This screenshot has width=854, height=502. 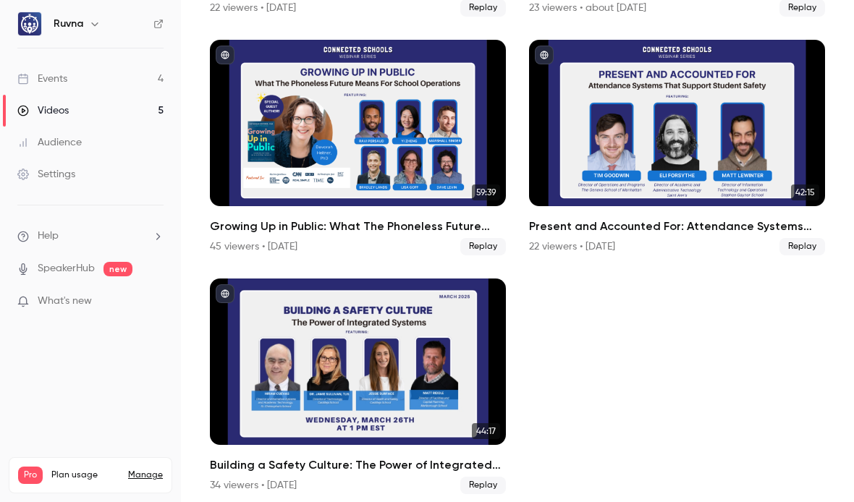 I want to click on span: 59:39, so click(x=486, y=192).